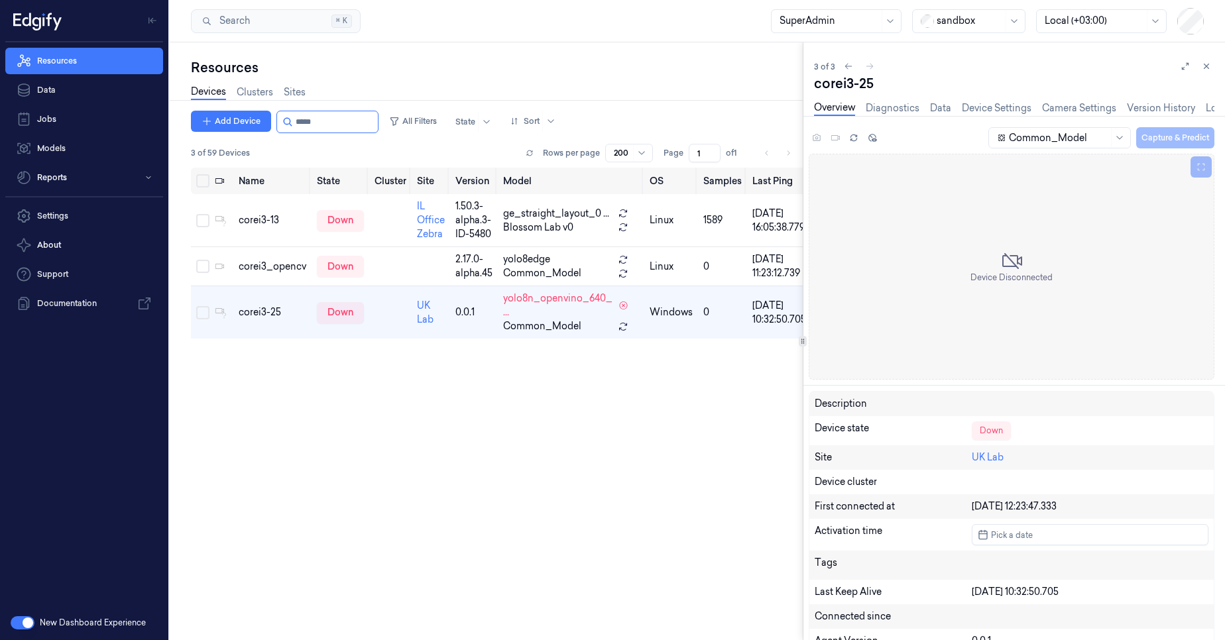 The height and width of the screenshot is (640, 1225). Describe the element at coordinates (893, 565) in the screenshot. I see `div: Tags` at that location.